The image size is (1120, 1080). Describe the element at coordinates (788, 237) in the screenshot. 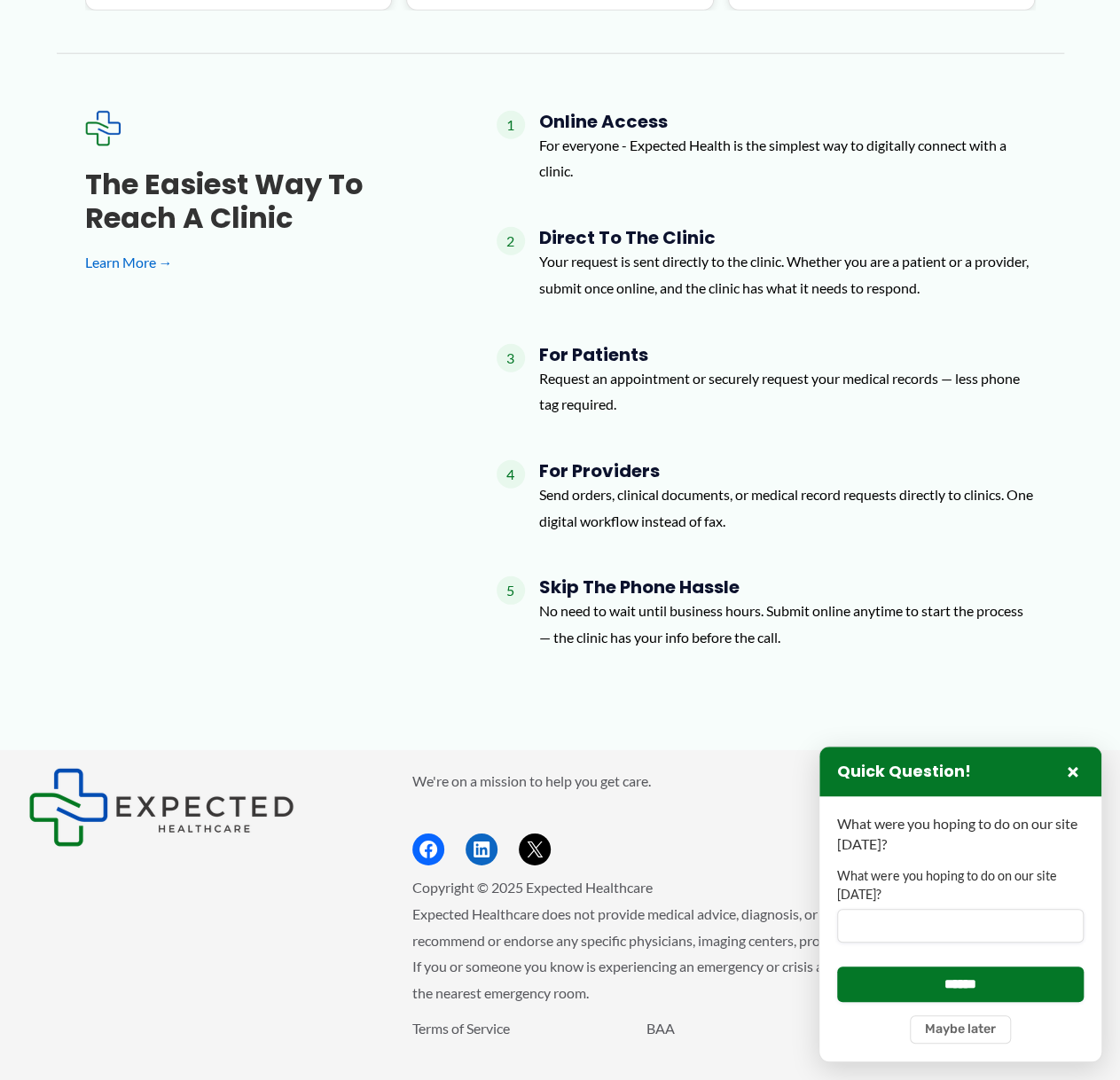

I see `h4: Direct to the Clinic` at that location.